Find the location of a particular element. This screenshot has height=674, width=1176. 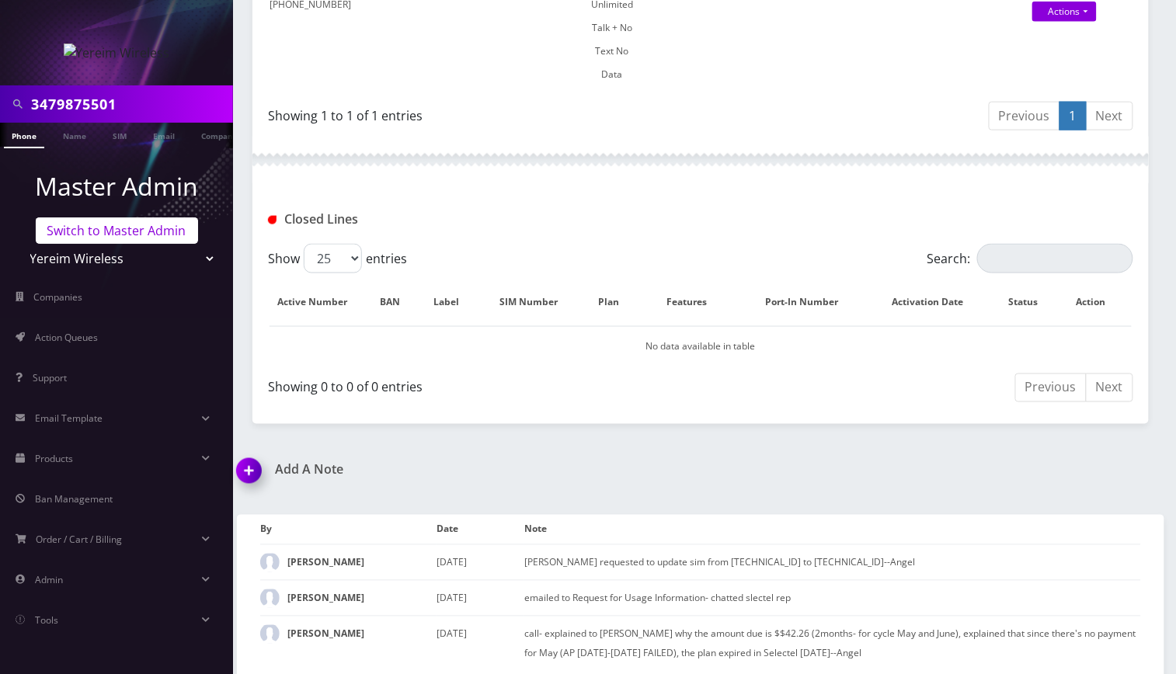

a: Phone is located at coordinates (24, 135).